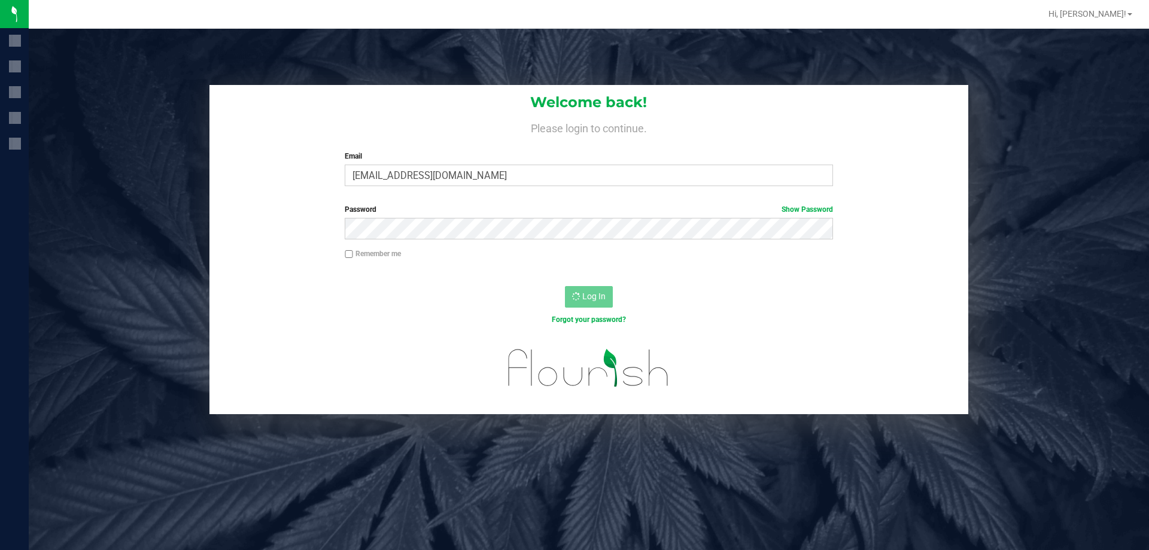  I want to click on span: Log In, so click(594, 296).